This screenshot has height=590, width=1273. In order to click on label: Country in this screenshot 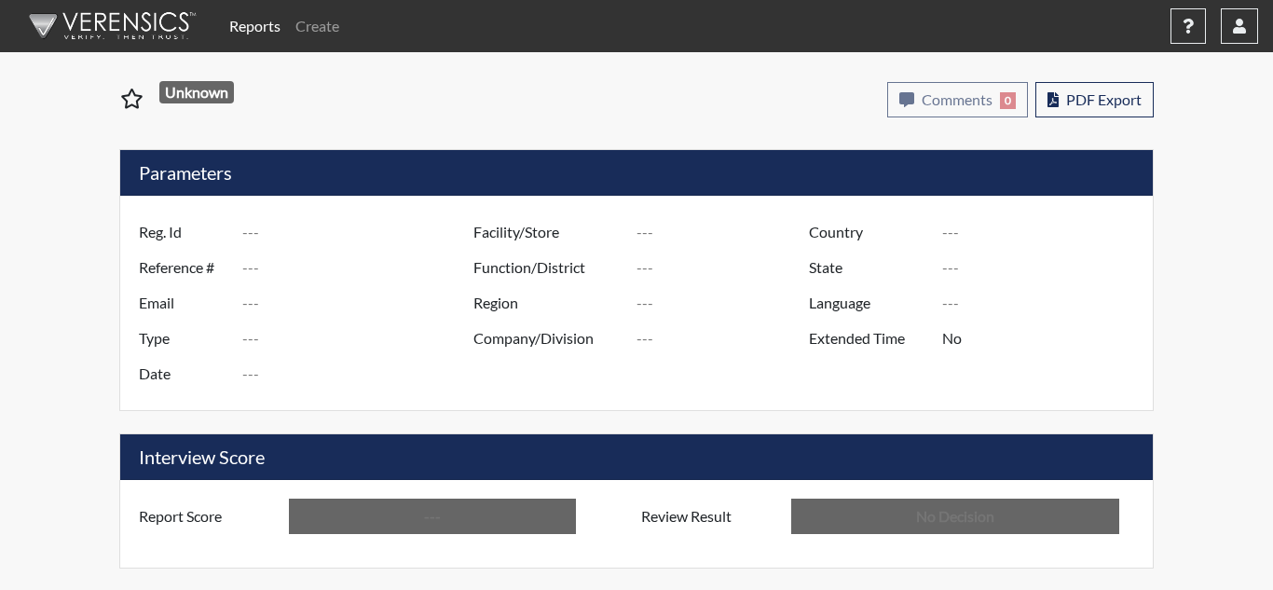, I will do `click(869, 232)`.